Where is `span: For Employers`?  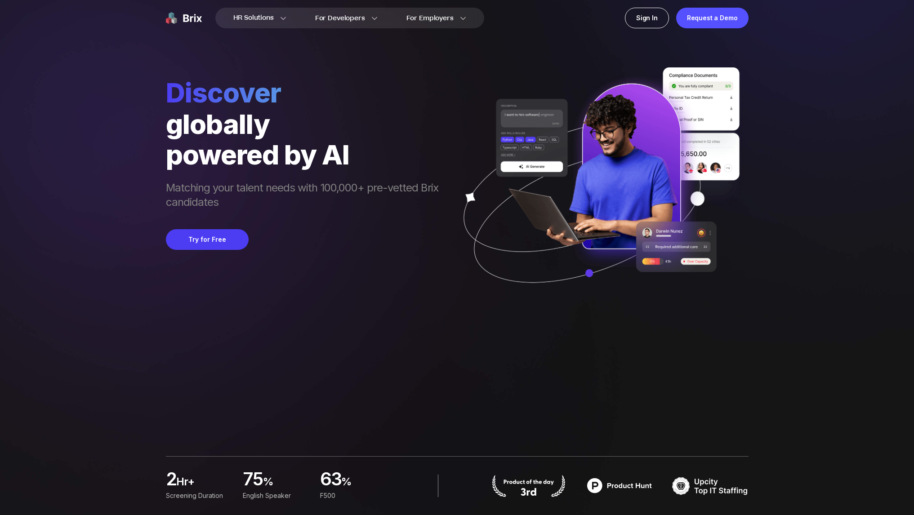
span: For Employers is located at coordinates (430, 18).